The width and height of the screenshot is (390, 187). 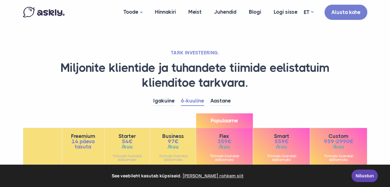 I want to click on span: Starter, so click(x=127, y=136).